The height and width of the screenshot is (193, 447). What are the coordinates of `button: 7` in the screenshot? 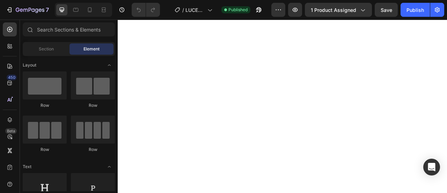 It's located at (27, 10).